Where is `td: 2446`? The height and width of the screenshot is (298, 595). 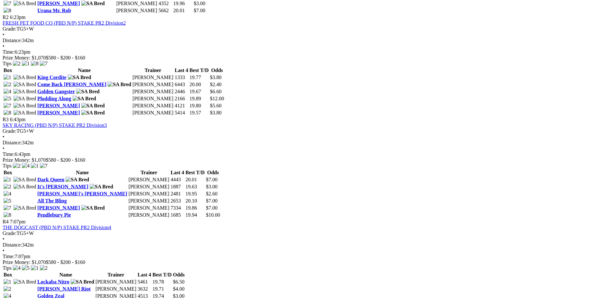 td: 2446 is located at coordinates (182, 92).